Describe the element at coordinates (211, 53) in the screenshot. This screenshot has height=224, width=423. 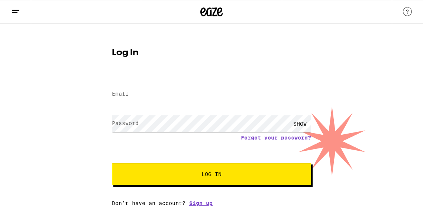
I see `h1: Log In` at that location.